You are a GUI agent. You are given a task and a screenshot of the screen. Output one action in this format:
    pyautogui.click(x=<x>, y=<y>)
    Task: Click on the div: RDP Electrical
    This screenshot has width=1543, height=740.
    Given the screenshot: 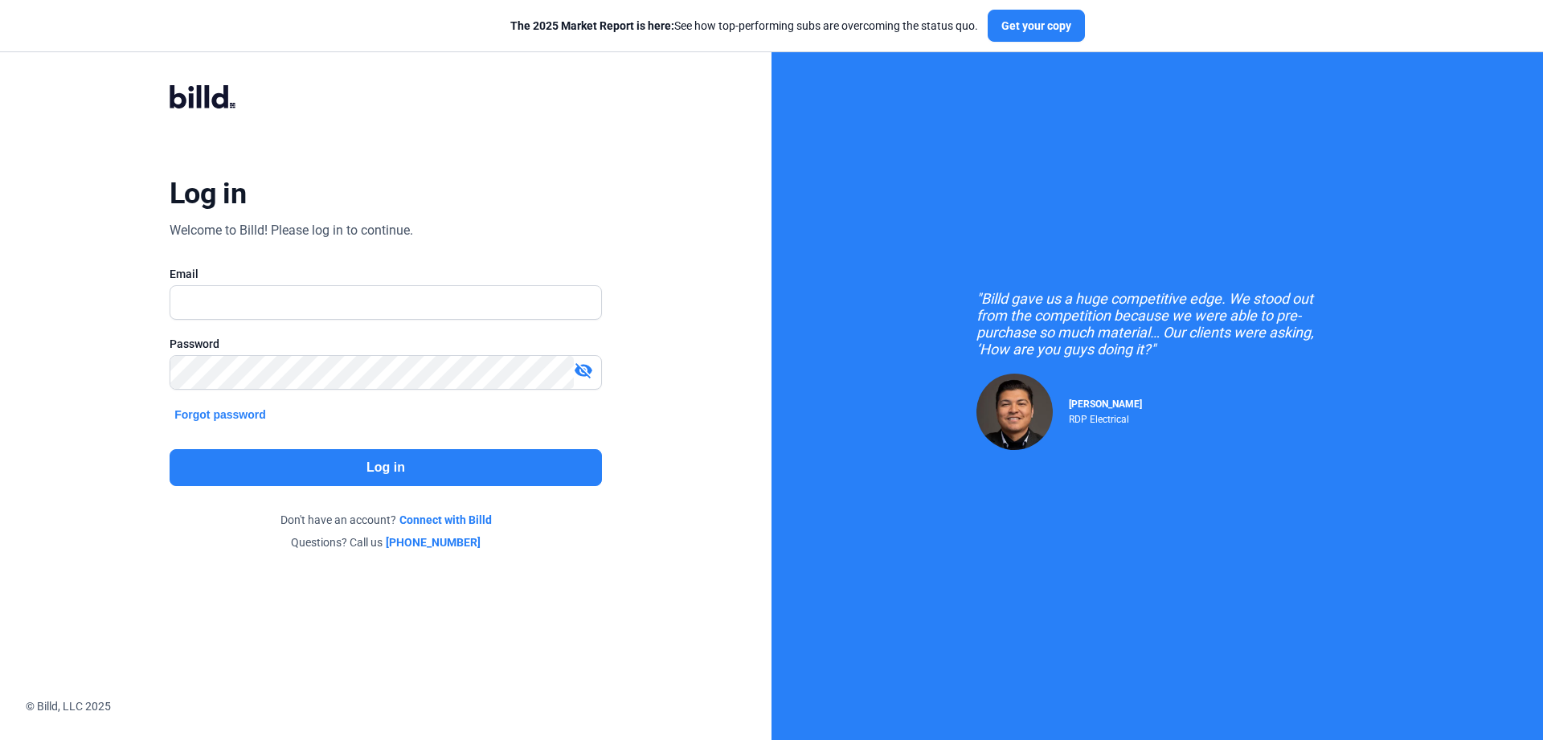 What is the action you would take?
    pyautogui.click(x=1105, y=417)
    